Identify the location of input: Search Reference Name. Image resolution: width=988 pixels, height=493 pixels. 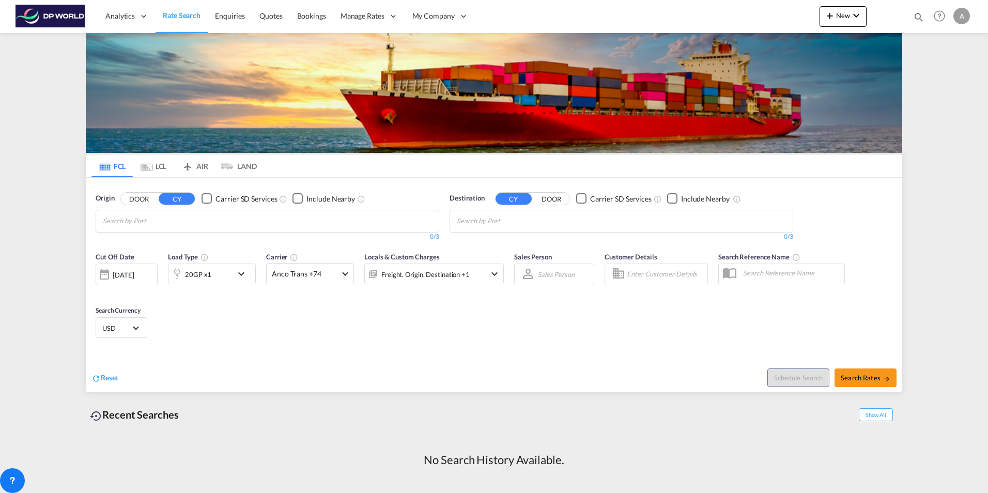
(791, 273).